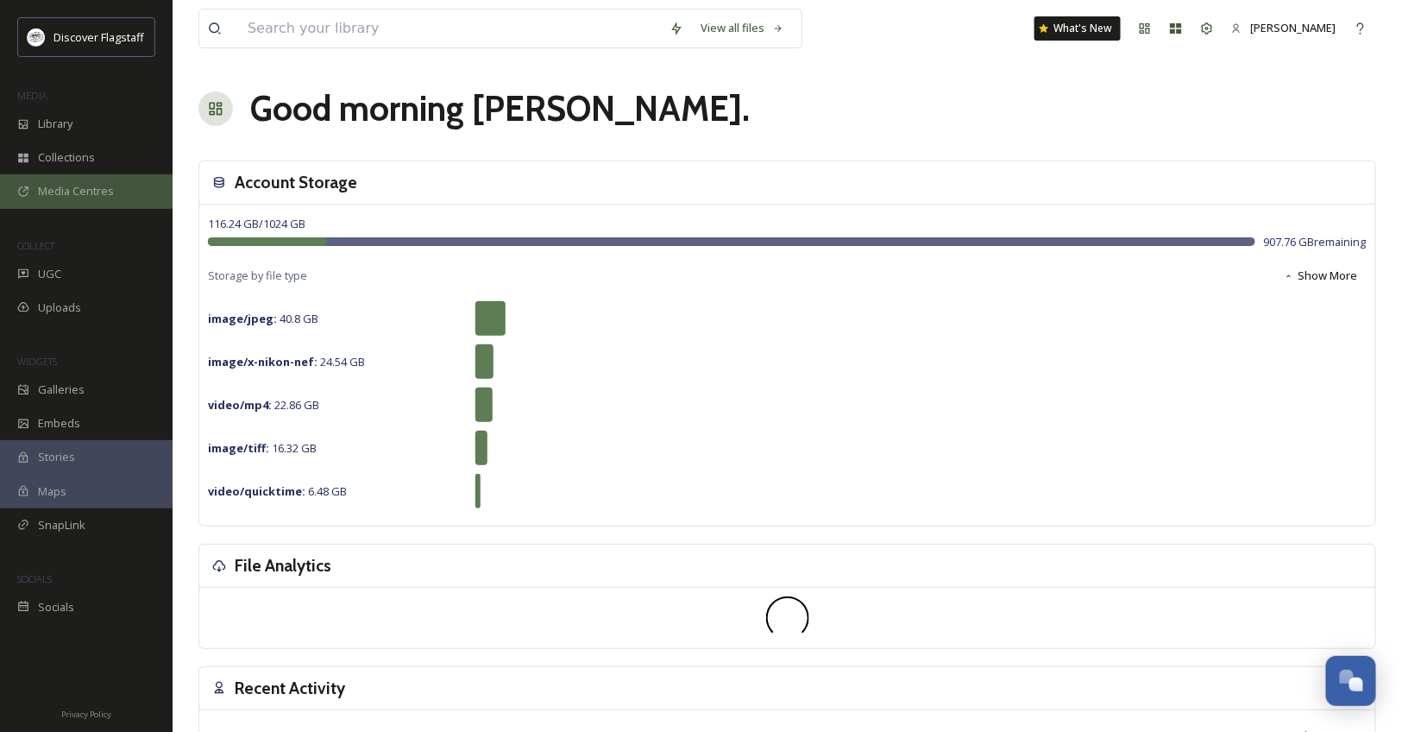 This screenshot has height=732, width=1402. I want to click on button: Show More, so click(1321, 275).